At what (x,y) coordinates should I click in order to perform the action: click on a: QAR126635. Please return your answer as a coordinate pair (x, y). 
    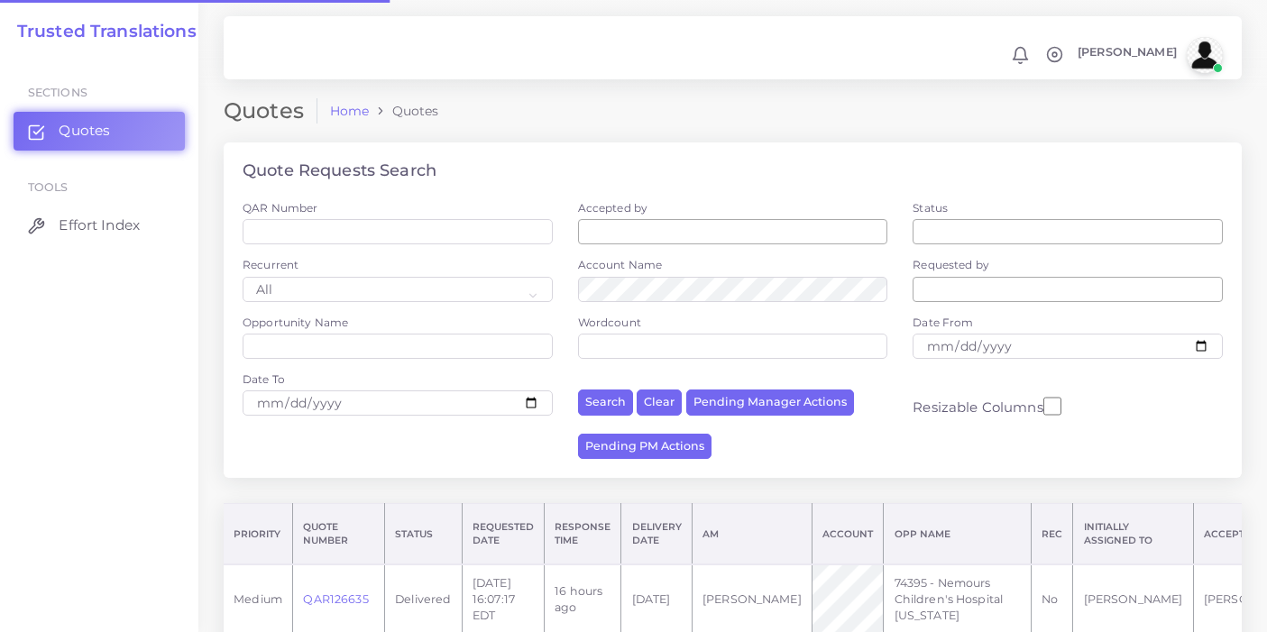
    Looking at the image, I should click on (335, 599).